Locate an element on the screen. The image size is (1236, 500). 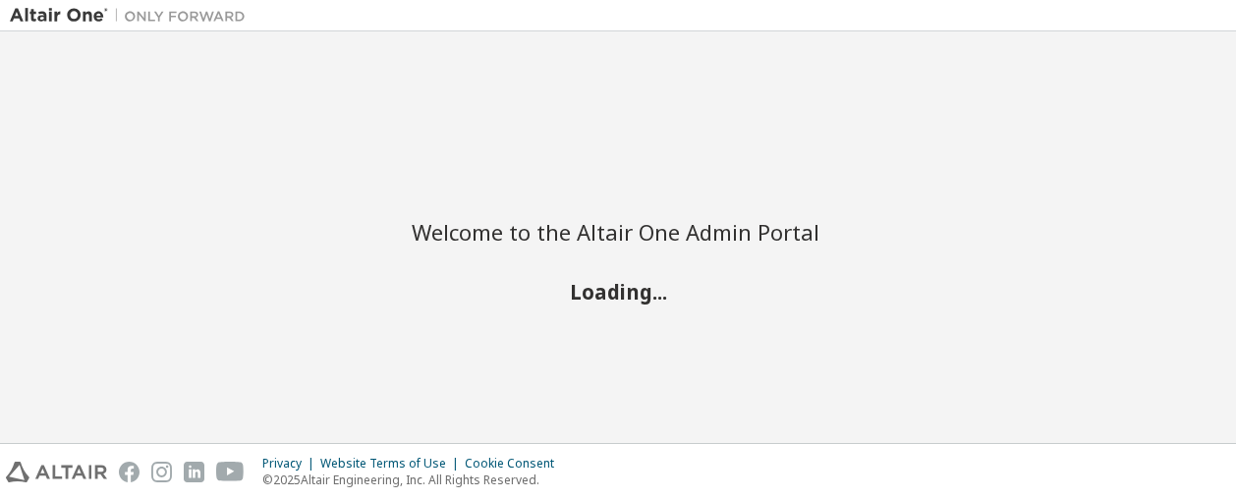
img: youtube.svg is located at coordinates (230, 472).